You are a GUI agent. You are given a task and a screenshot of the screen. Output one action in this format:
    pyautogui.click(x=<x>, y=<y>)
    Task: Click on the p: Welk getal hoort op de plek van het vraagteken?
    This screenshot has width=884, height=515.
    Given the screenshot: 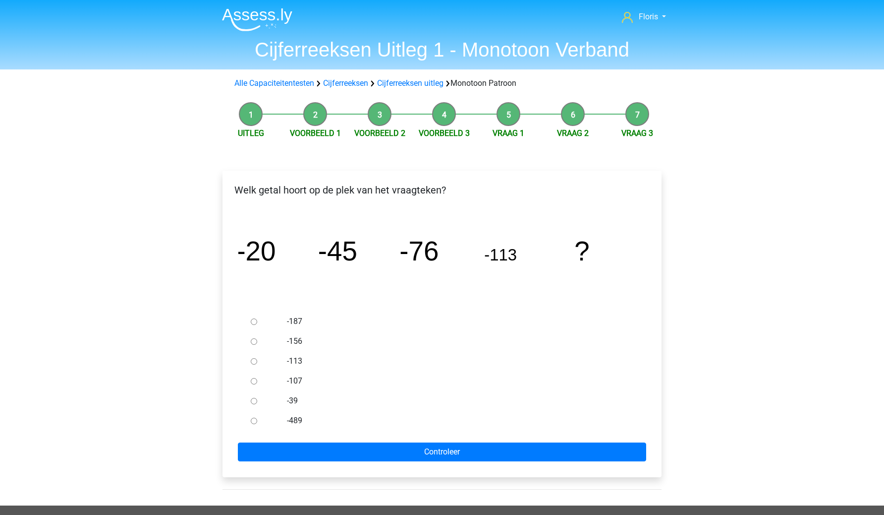 What is the action you would take?
    pyautogui.click(x=442, y=190)
    